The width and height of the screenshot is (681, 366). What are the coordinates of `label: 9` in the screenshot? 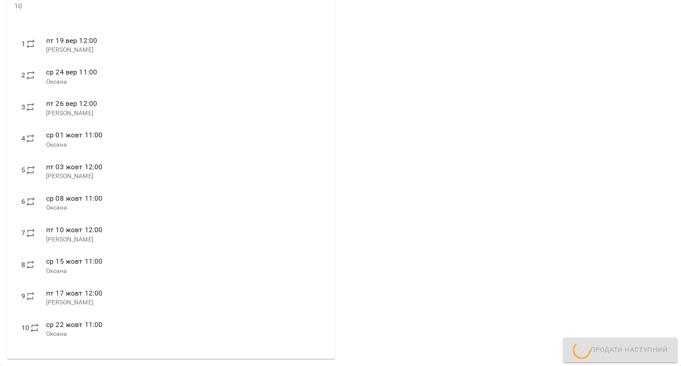 It's located at (23, 297).